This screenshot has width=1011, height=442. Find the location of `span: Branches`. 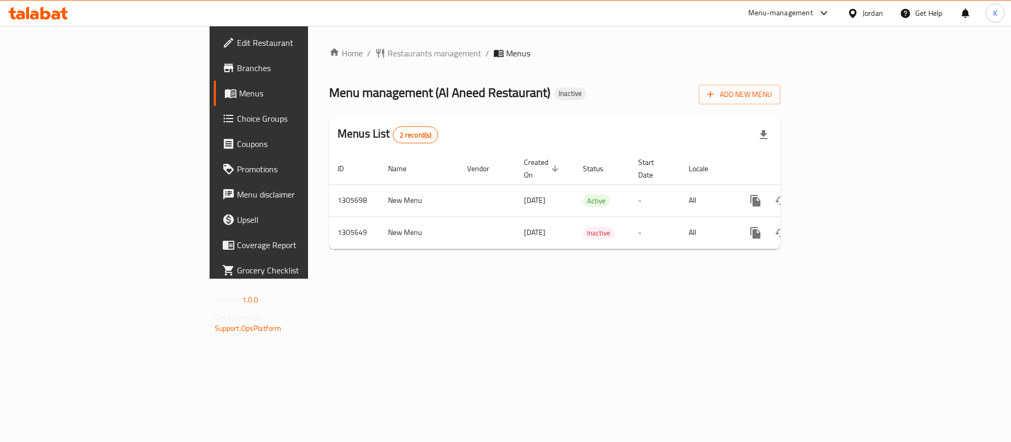

span: Branches is located at coordinates (303, 68).